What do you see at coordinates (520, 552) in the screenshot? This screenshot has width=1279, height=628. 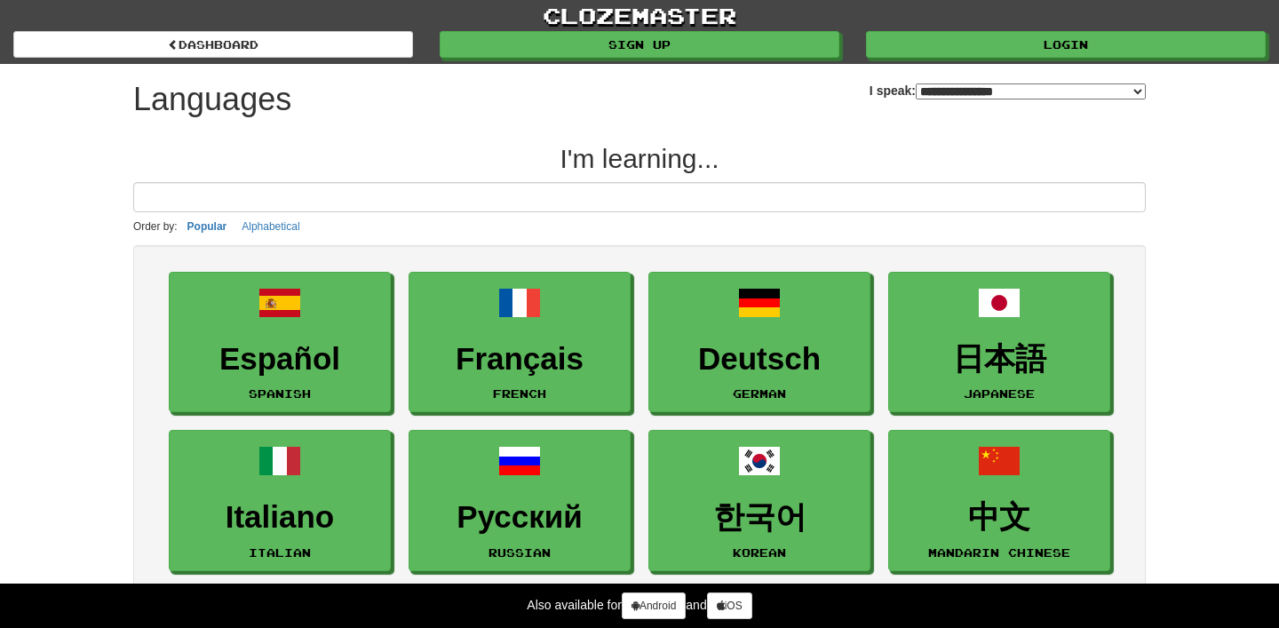 I see `small: Russian` at bounding box center [520, 552].